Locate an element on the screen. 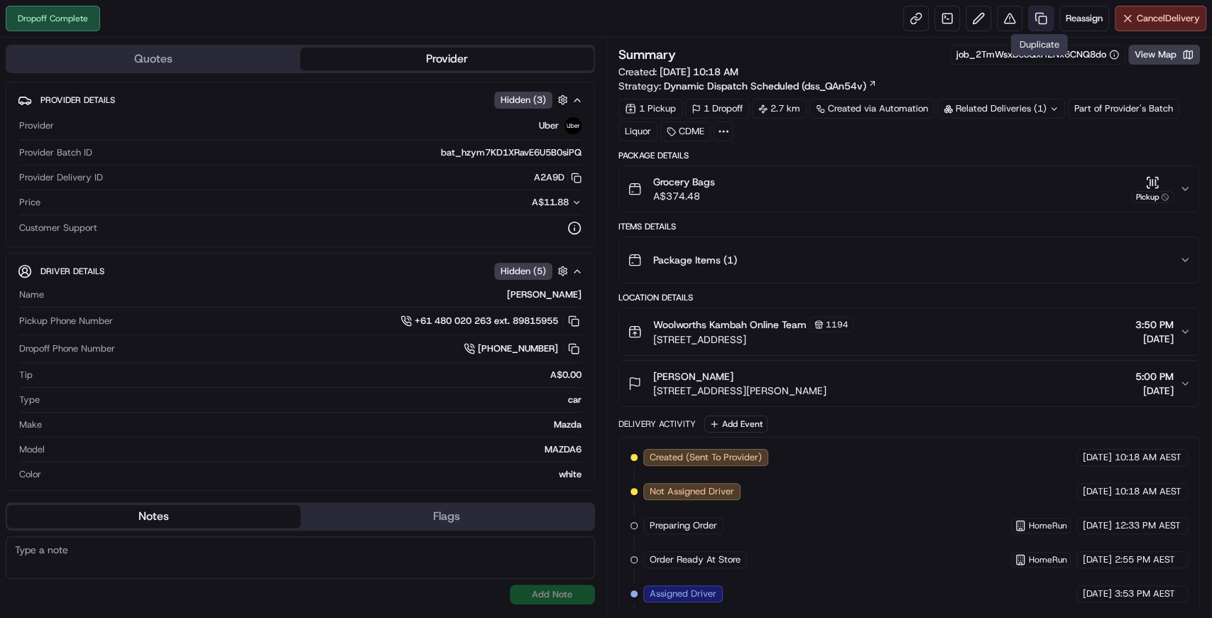  a: Created via Automation is located at coordinates (872, 109).